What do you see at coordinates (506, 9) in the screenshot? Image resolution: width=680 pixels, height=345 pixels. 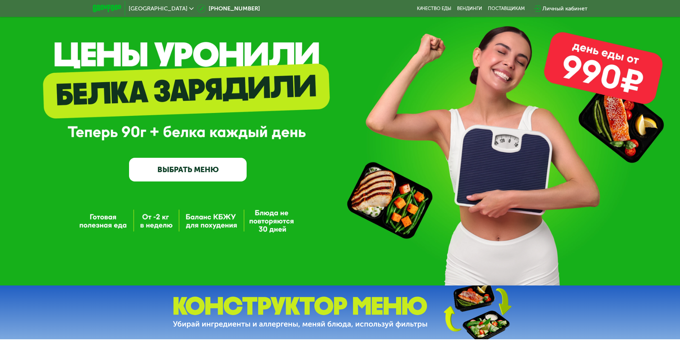 I see `div: поставщикам` at bounding box center [506, 9].